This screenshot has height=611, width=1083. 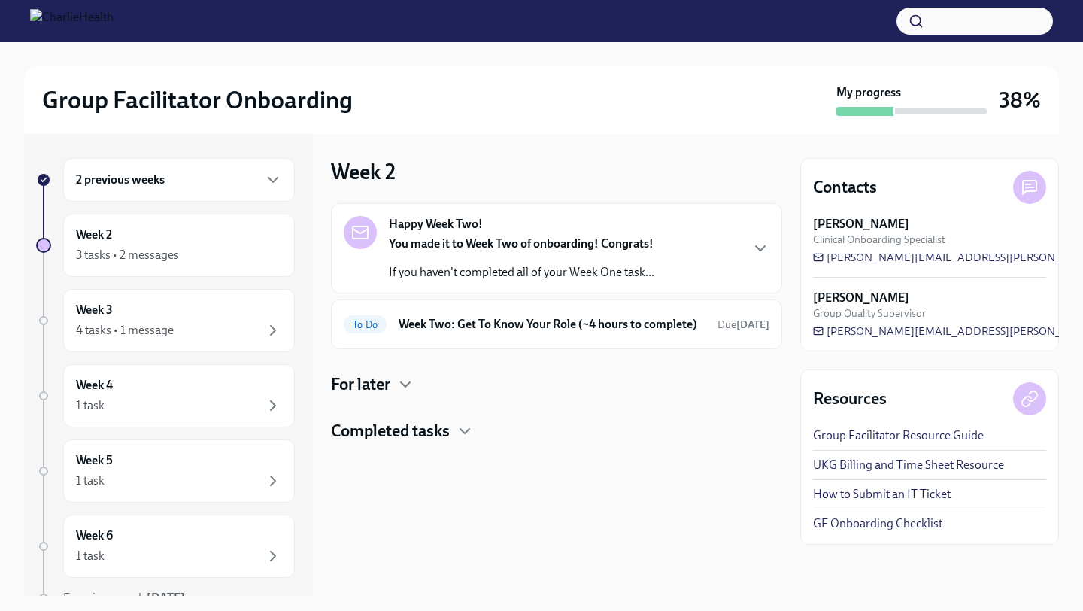 I want to click on a: Week 34 tasks • 1 message, so click(x=166, y=321).